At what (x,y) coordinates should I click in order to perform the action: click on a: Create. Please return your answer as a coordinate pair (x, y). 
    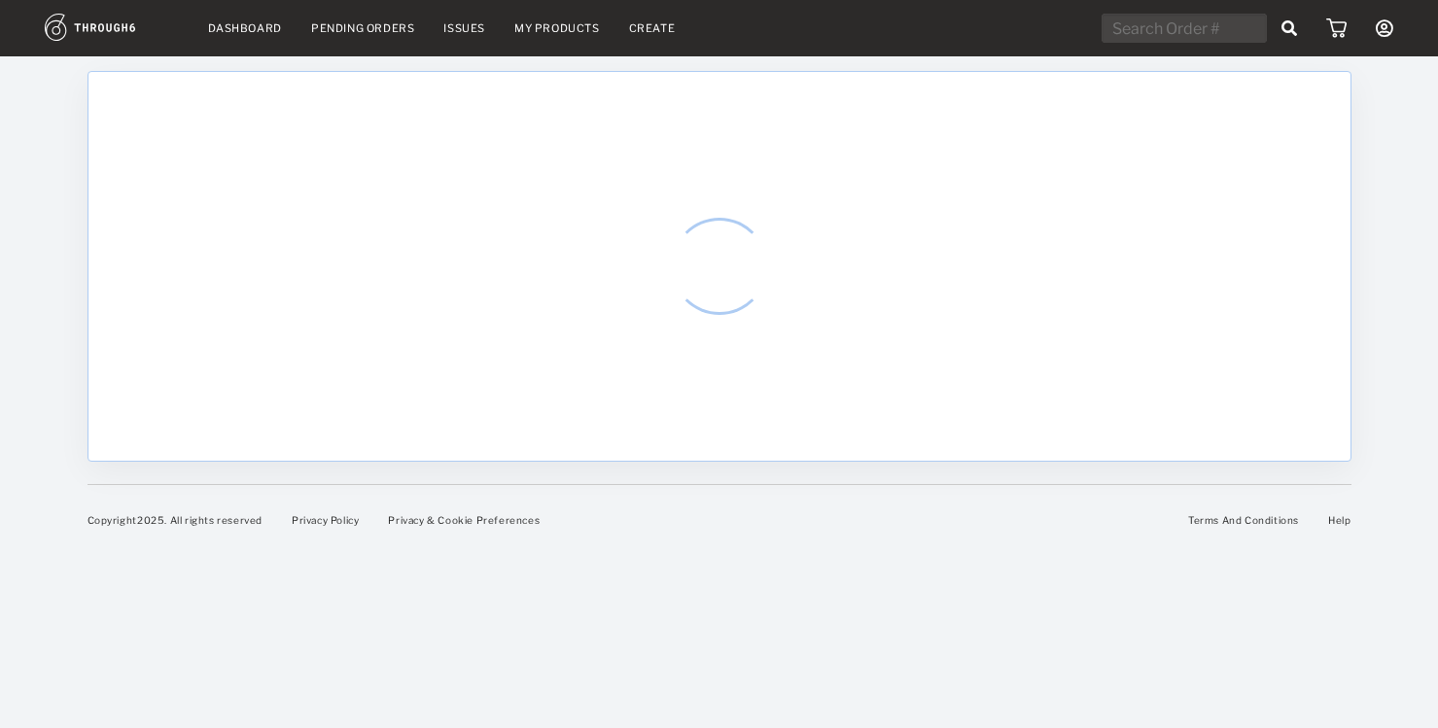
    Looking at the image, I should click on (652, 28).